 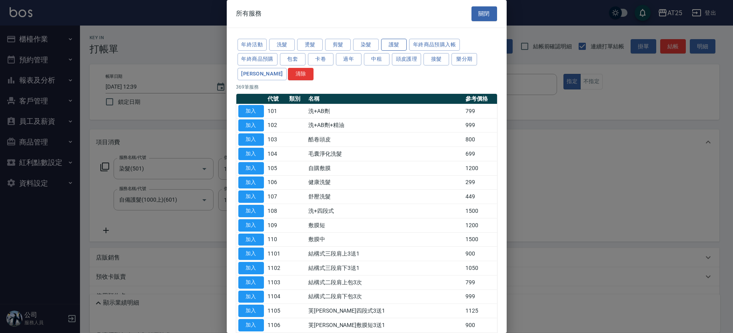 What do you see at coordinates (377, 59) in the screenshot?
I see `button: 中租` at bounding box center [377, 59].